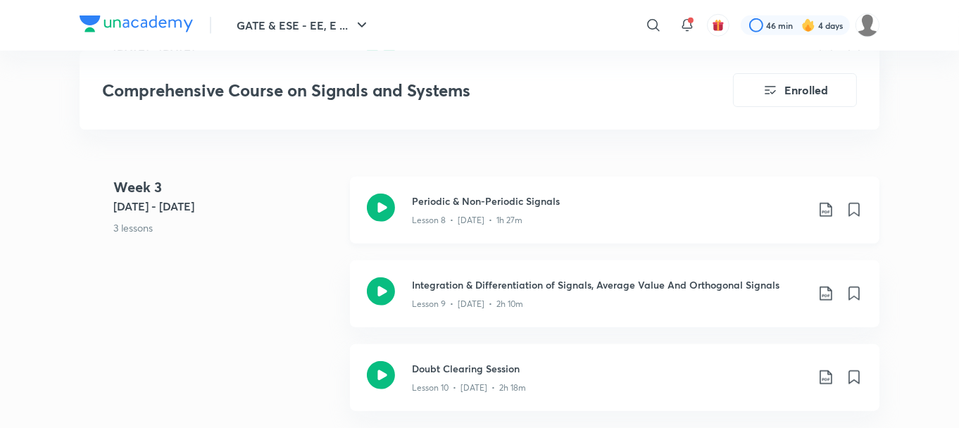  Describe the element at coordinates (795, 90) in the screenshot. I see `button: Enrolled` at that location.